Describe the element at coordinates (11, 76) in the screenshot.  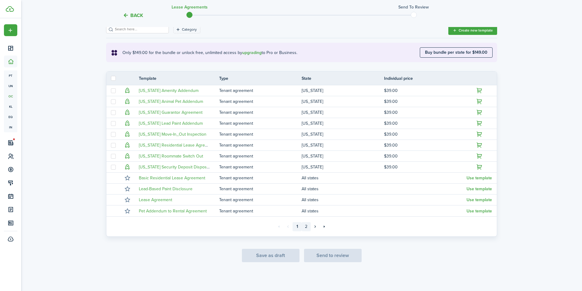
I see `span: pt` at that location.